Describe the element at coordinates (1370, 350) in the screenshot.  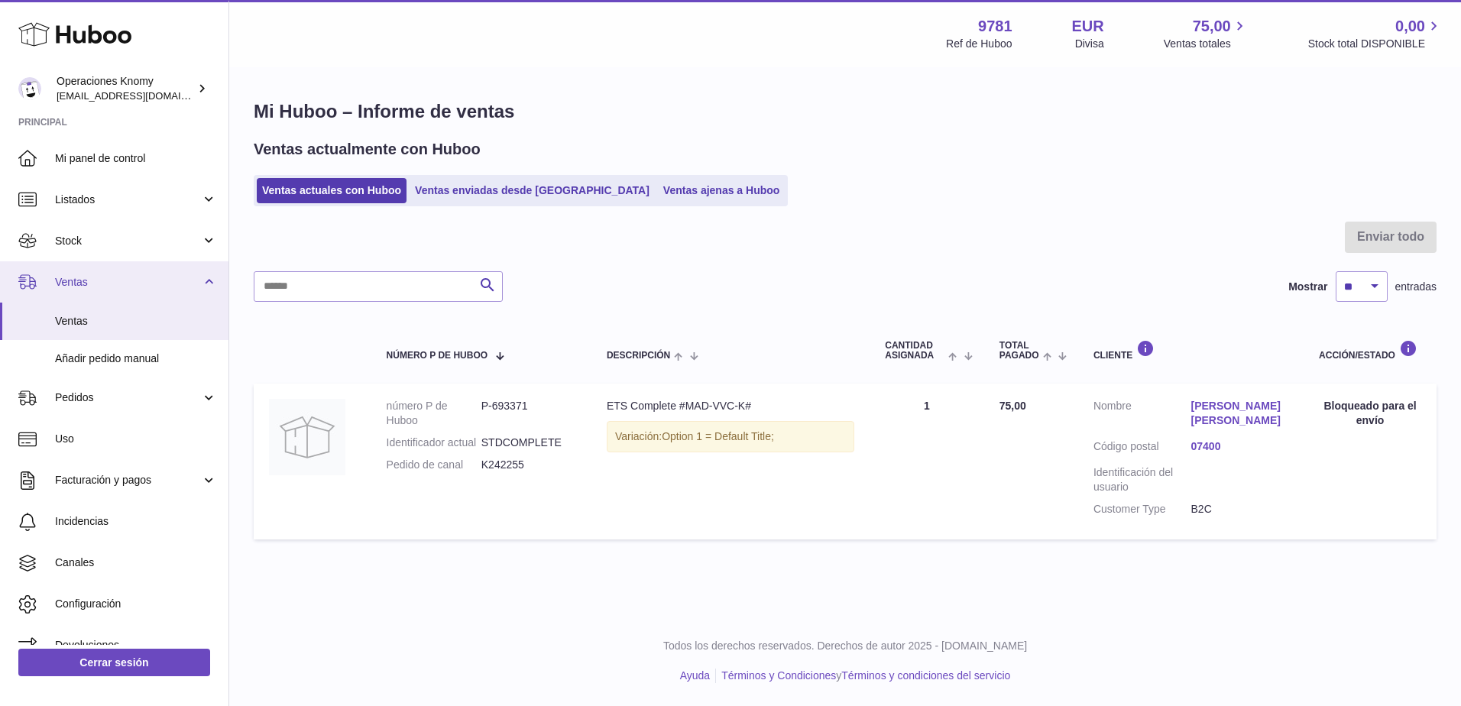
I see `div: Acción/Estado` at that location.